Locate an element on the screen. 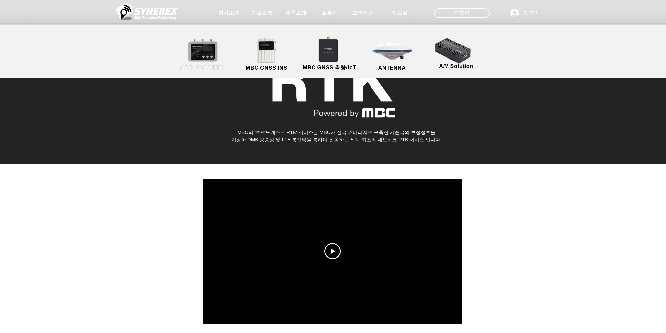 Image resolution: width=666 pixels, height=333 pixels. span: MBC GNSS RTK is located at coordinates (202, 68).